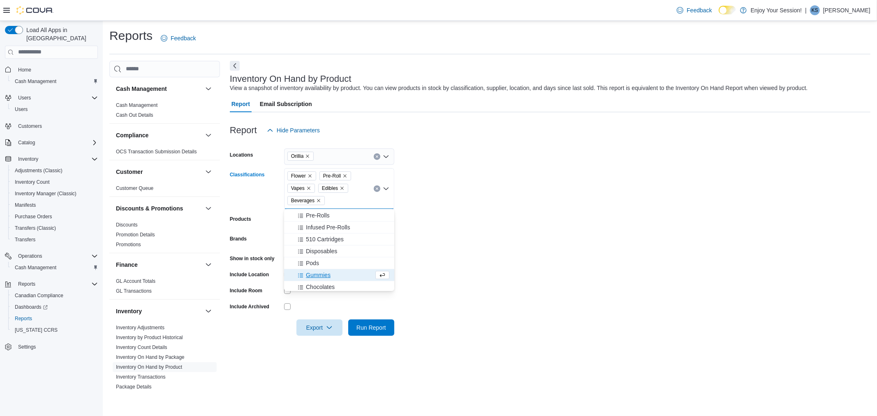  What do you see at coordinates (815, 10) in the screenshot?
I see `span: KS` at bounding box center [815, 10].